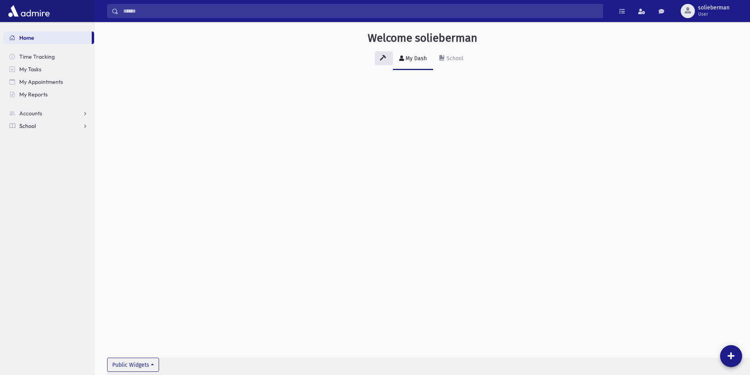 Image resolution: width=750 pixels, height=375 pixels. Describe the element at coordinates (47, 38) in the screenshot. I see `a: Home` at that location.